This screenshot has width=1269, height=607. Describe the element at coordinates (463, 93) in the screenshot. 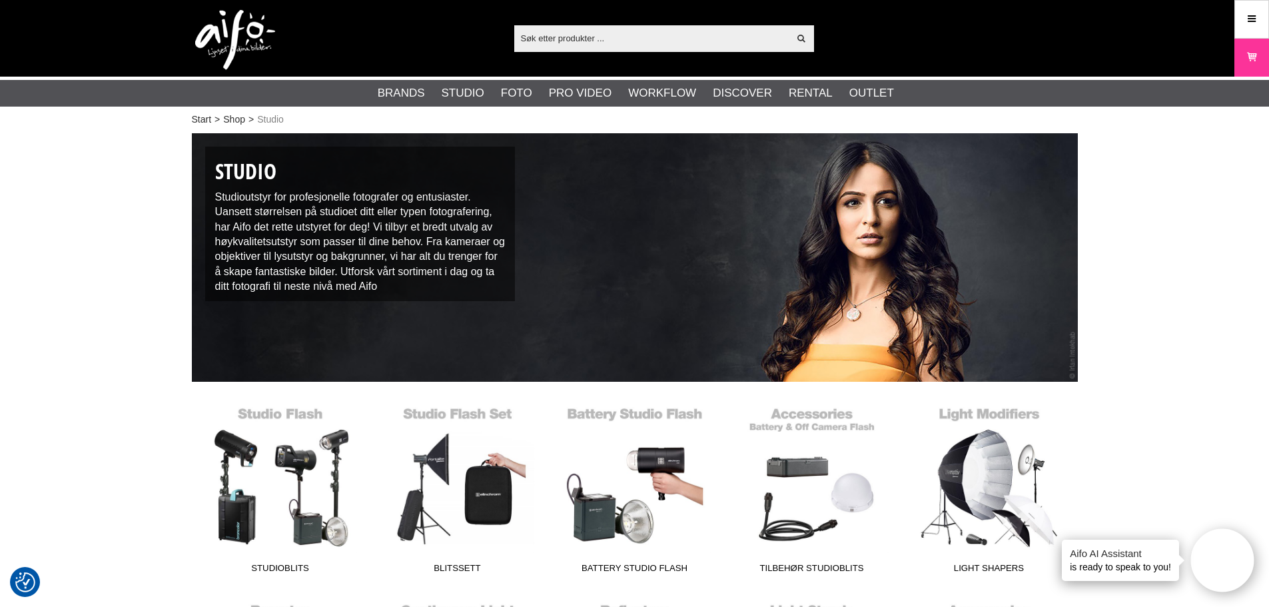

I see `a: Studio` at that location.